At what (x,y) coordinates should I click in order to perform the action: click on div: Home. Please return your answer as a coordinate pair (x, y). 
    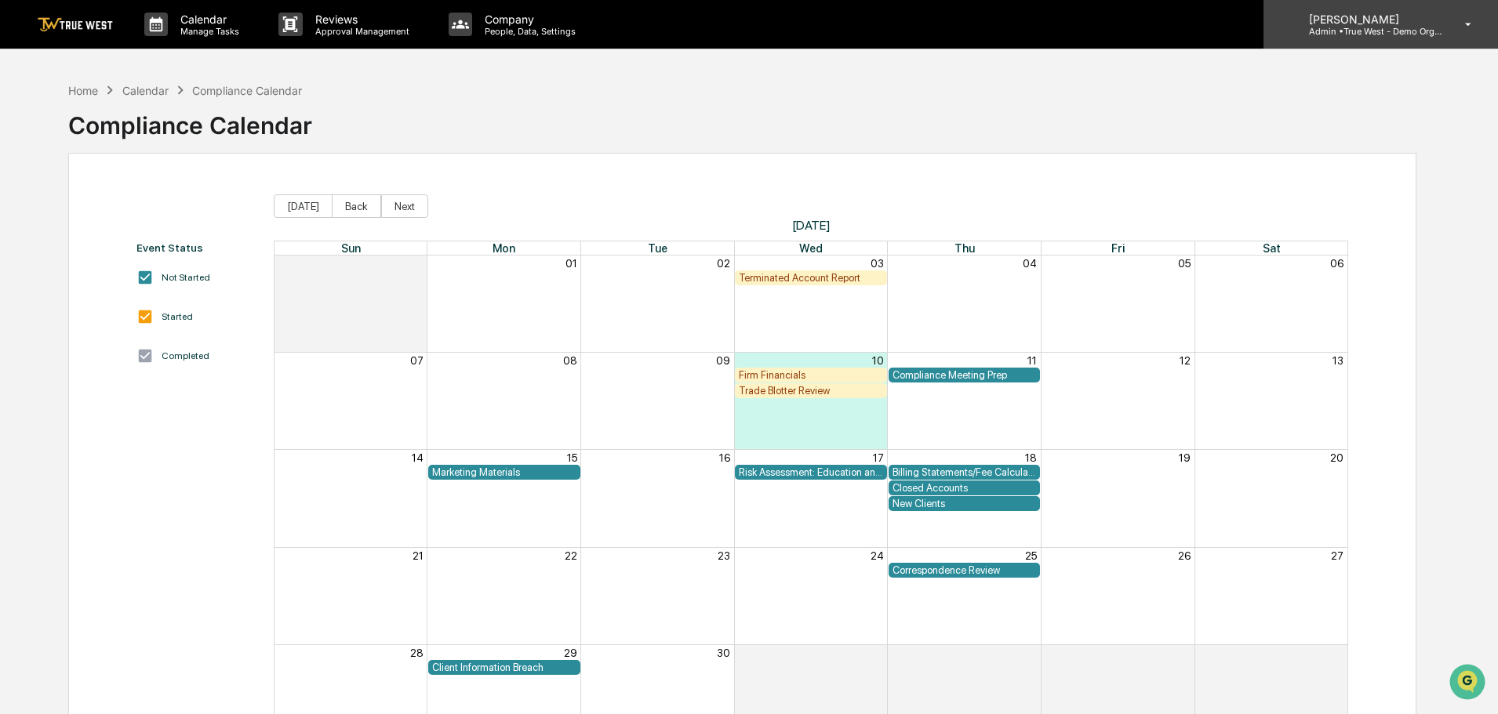
    Looking at the image, I should click on (83, 90).